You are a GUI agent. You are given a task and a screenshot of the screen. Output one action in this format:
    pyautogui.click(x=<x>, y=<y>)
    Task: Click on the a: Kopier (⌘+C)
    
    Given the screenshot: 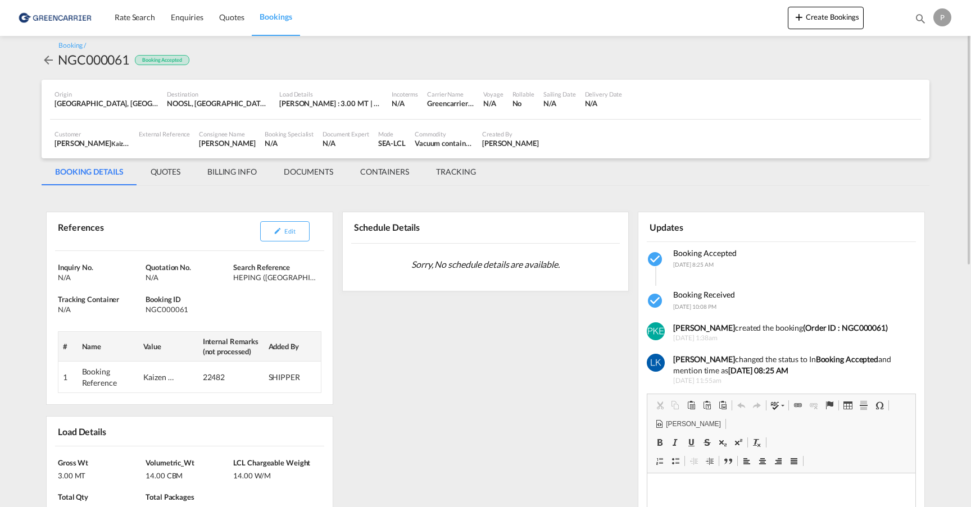 What is the action you would take?
    pyautogui.click(x=675, y=406)
    